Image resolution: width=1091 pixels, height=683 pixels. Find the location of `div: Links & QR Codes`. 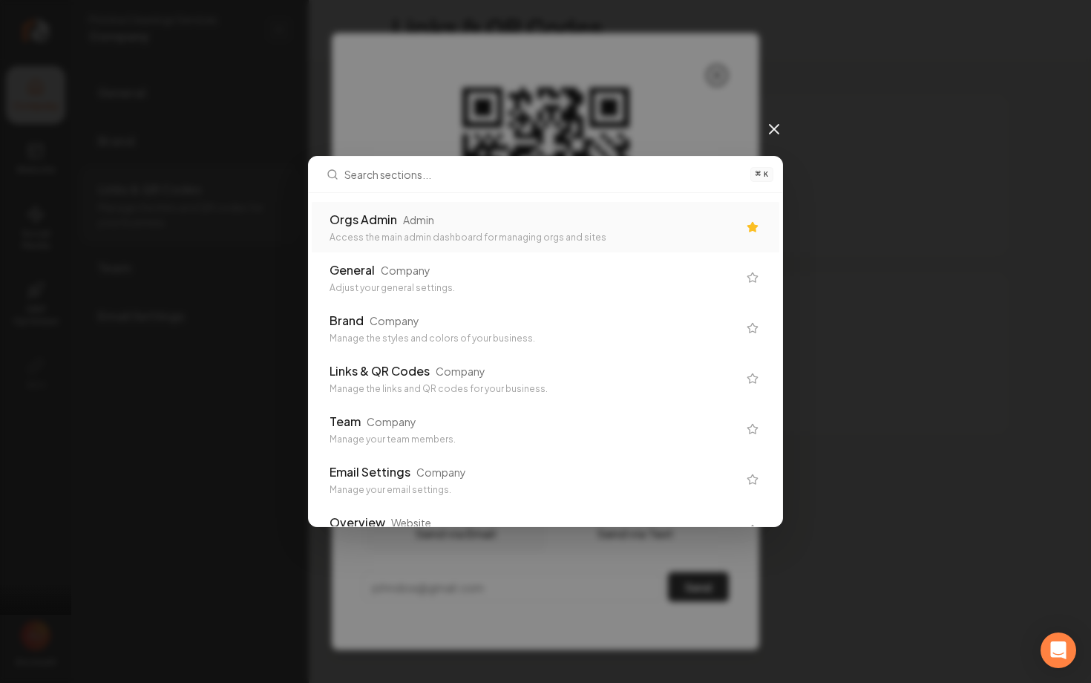

div: Links & QR Codes is located at coordinates (379, 371).